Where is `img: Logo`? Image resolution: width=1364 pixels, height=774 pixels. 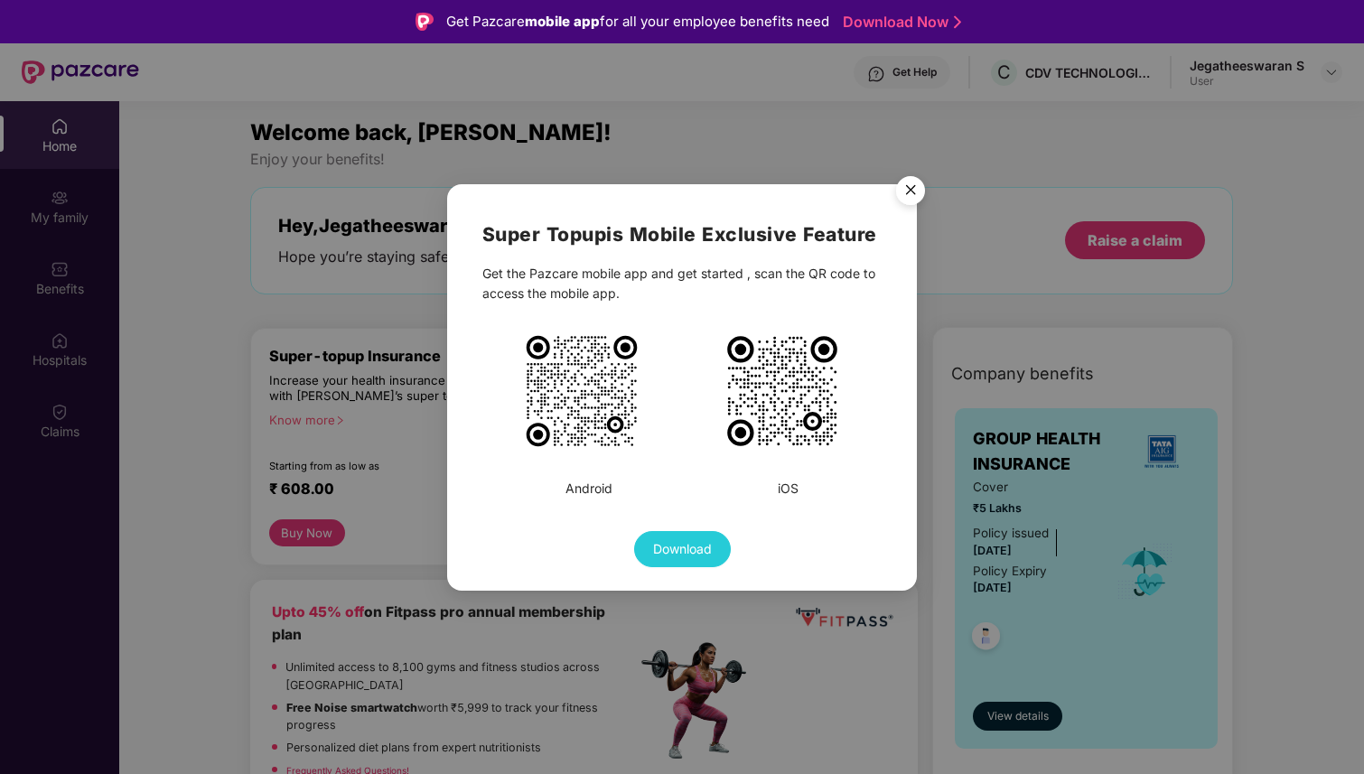 img: Logo is located at coordinates (425, 22).